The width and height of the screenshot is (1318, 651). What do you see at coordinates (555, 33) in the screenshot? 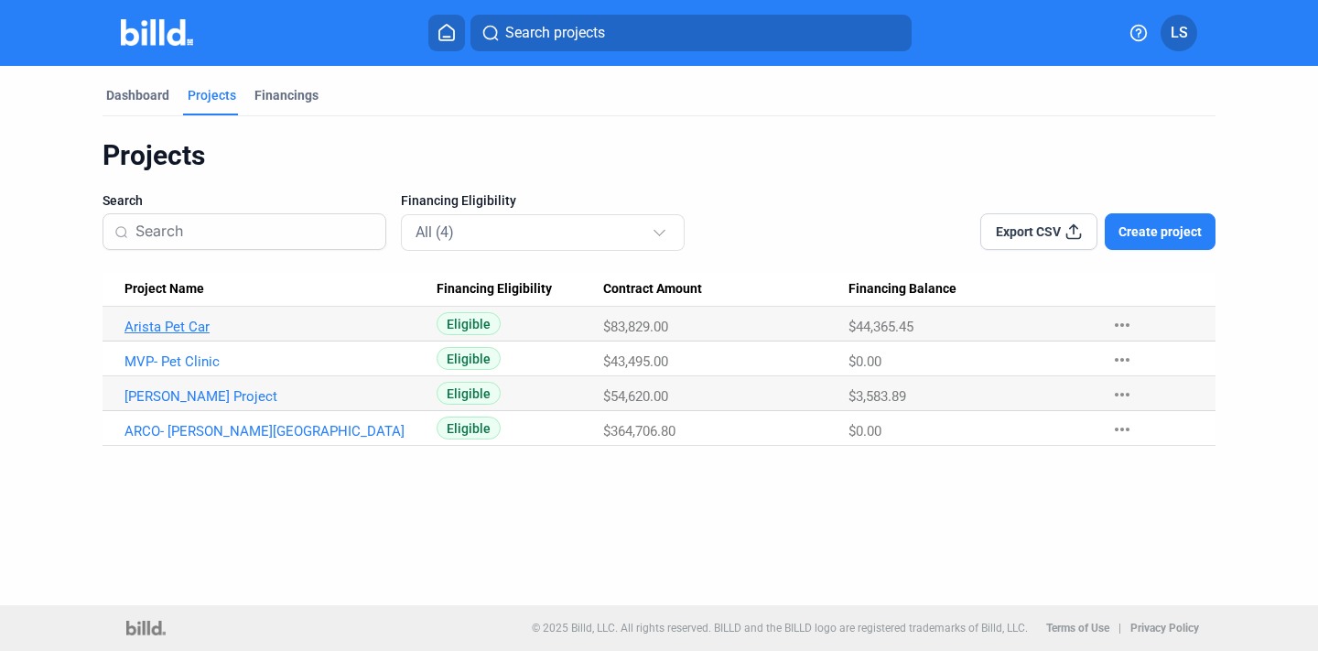
I see `span: Search projects` at bounding box center [555, 33].